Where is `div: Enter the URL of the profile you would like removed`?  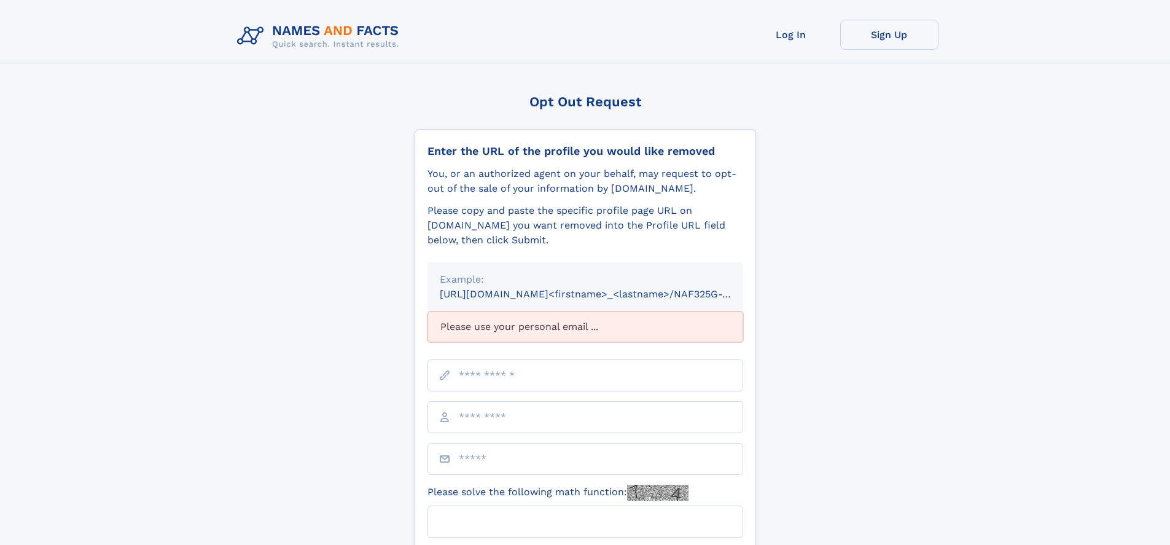
div: Enter the URL of the profile you would like removed is located at coordinates (585, 151).